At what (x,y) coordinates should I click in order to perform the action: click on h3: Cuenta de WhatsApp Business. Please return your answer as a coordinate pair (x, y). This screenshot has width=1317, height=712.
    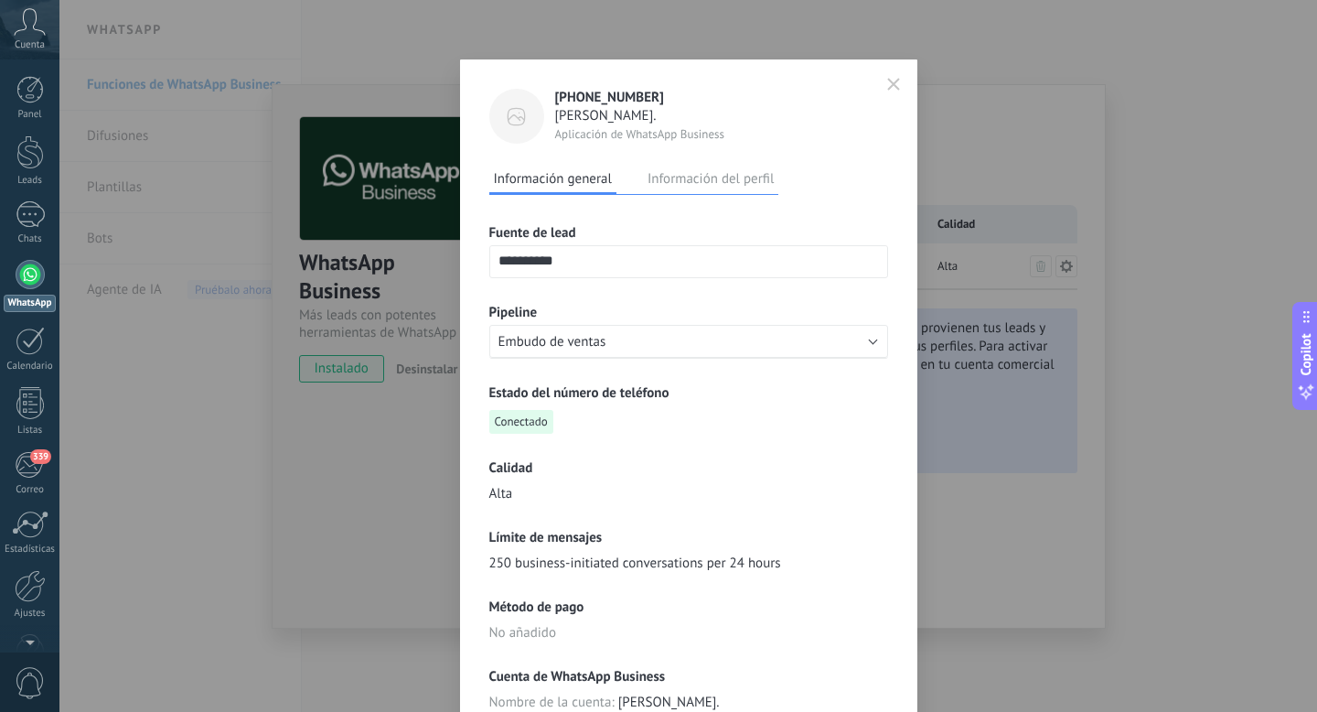
    Looking at the image, I should click on (689, 676).